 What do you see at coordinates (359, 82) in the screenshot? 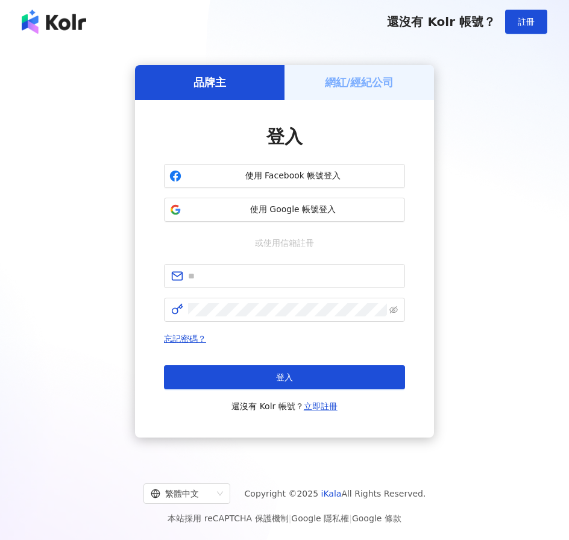
I see `h5: 網紅/經紀公司` at bounding box center [359, 82].